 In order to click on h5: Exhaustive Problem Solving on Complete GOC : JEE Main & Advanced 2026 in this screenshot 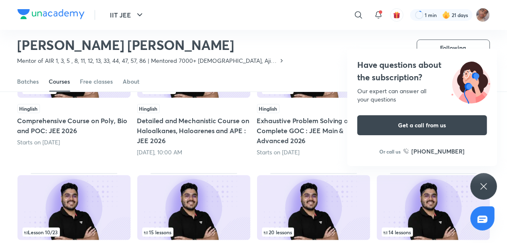, I will do `click(313, 130)`.